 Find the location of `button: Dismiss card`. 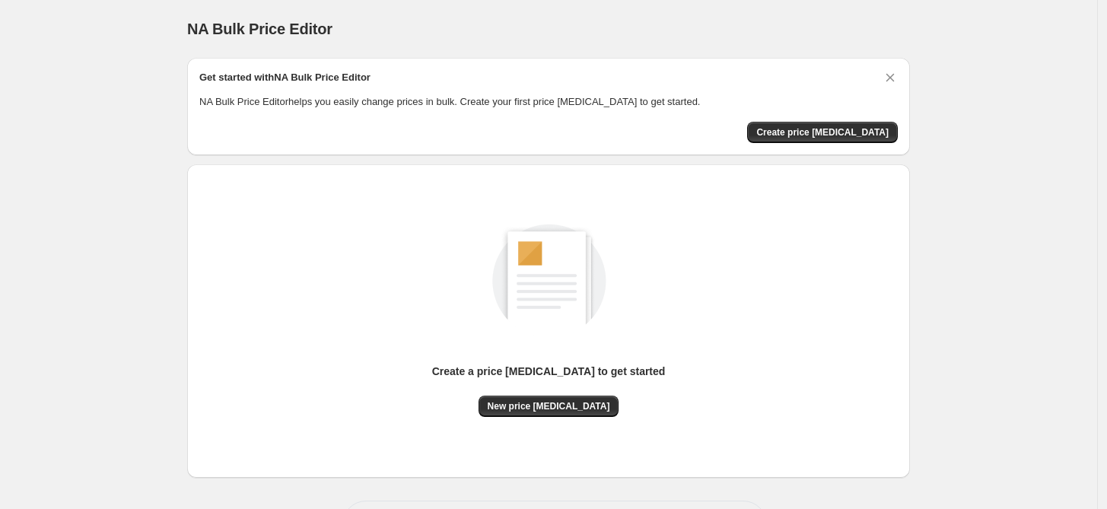

button: Dismiss card is located at coordinates (891, 78).